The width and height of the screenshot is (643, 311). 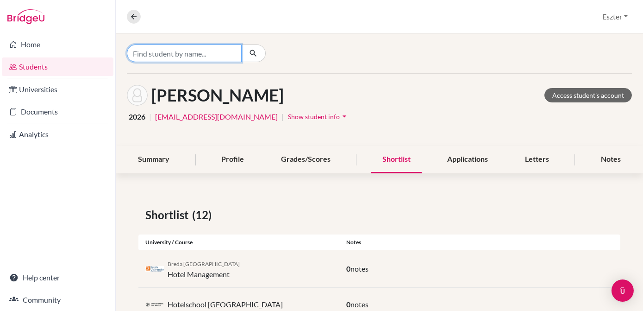 I want to click on span: Shortlist, so click(x=169, y=215).